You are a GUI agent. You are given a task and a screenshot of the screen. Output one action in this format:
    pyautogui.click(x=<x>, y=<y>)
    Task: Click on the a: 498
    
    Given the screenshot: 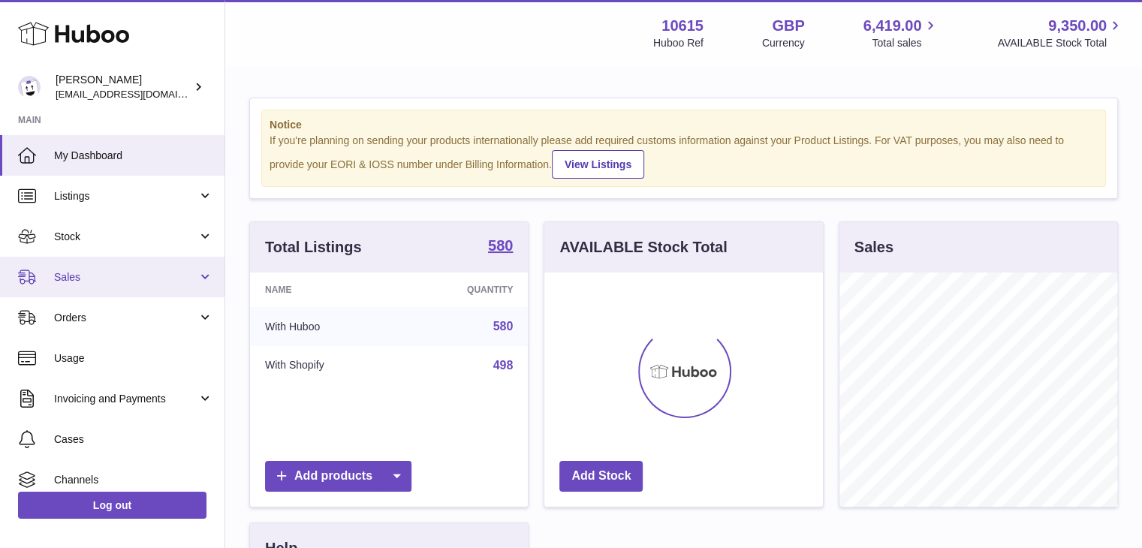 What is the action you would take?
    pyautogui.click(x=503, y=365)
    